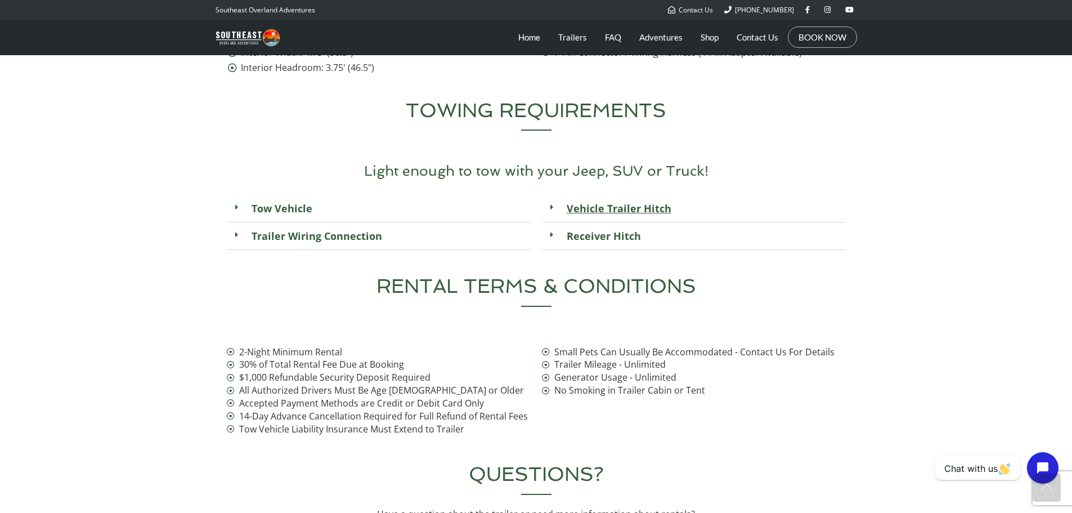 This screenshot has width=1072, height=513. What do you see at coordinates (614, 377) in the screenshot?
I see `span: Generator Usage - Unlimited` at bounding box center [614, 377].